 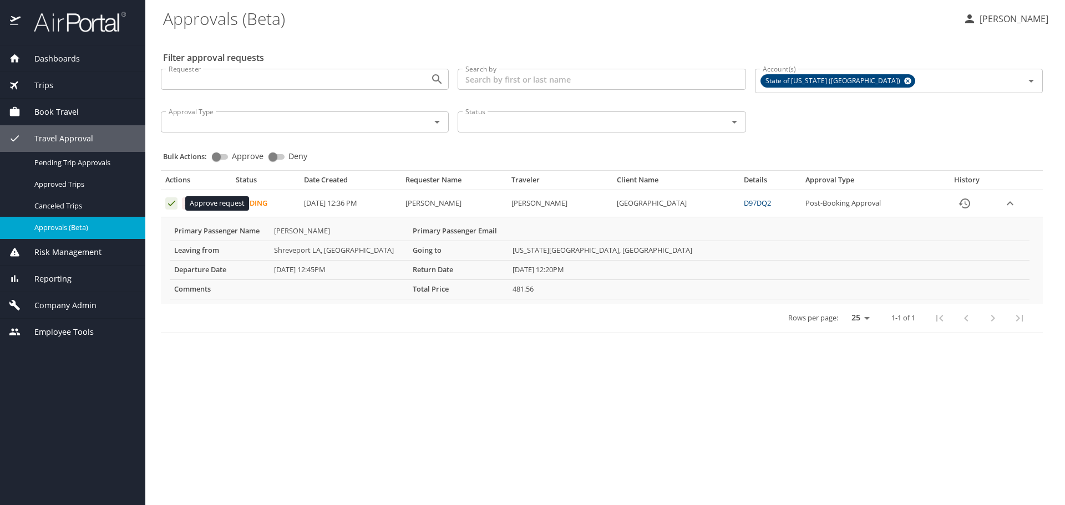 I want to click on p: Rows per page:, so click(x=813, y=318).